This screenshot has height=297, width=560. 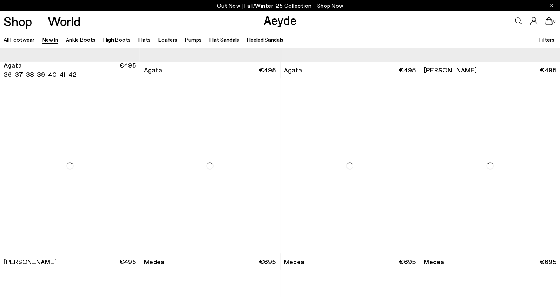 I want to click on ul: variant, so click(x=39, y=74).